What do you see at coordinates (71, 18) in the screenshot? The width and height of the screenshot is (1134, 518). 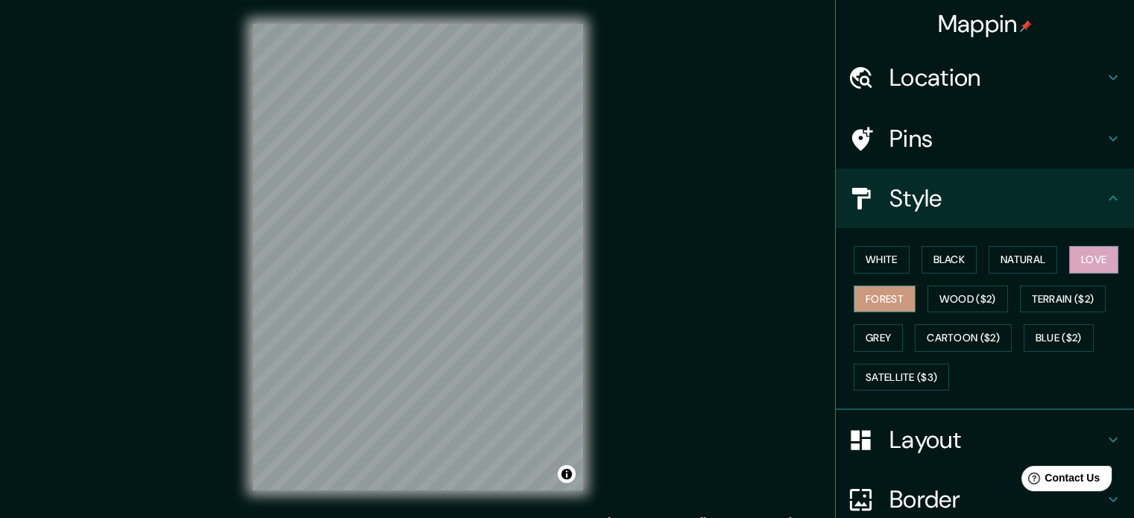 I see `span: Contact Us` at bounding box center [71, 18].